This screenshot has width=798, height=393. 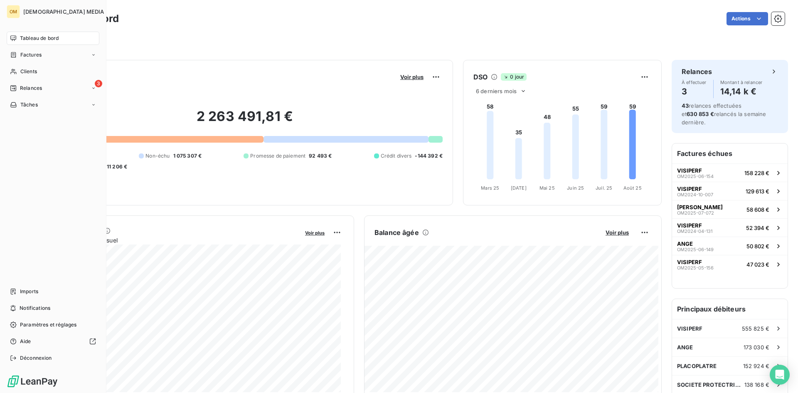 I want to click on span: 555 825 €, so click(x=756, y=328).